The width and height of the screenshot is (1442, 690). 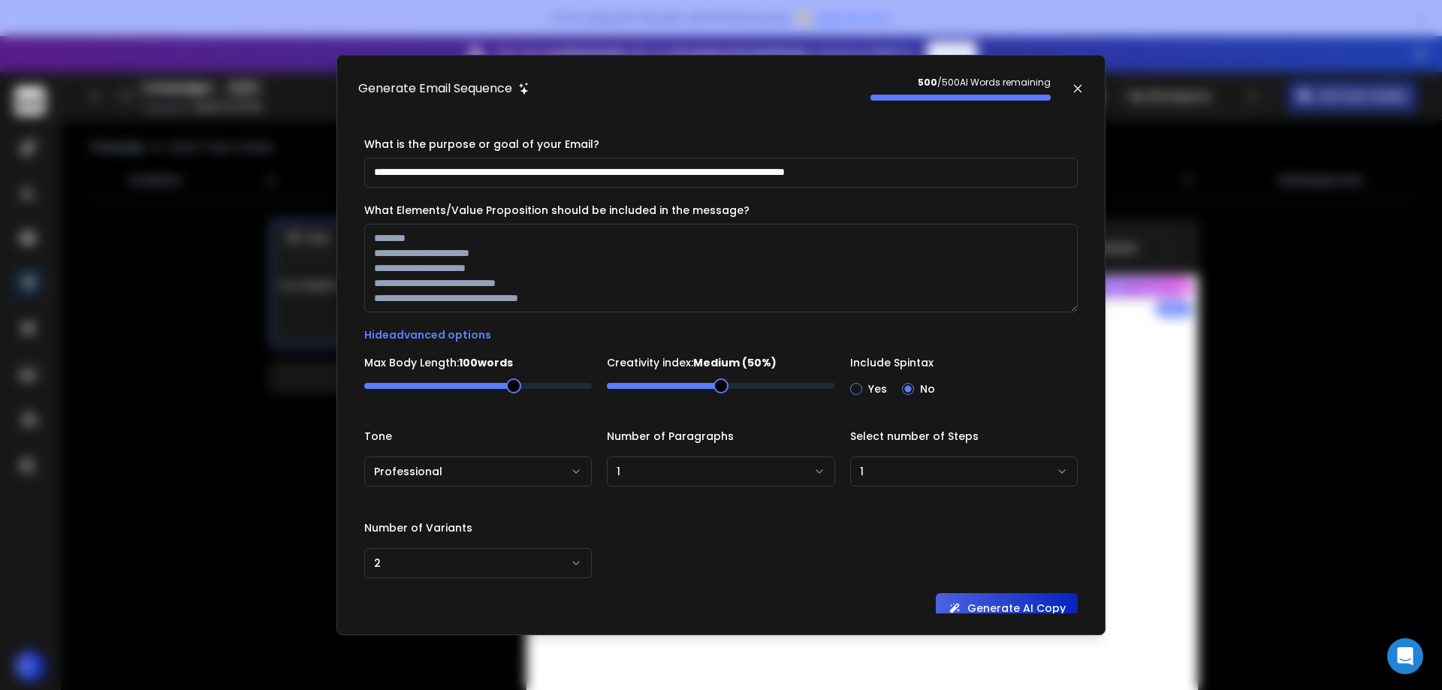 I want to click on label: What is the purpose or goal of your Email?, so click(x=481, y=144).